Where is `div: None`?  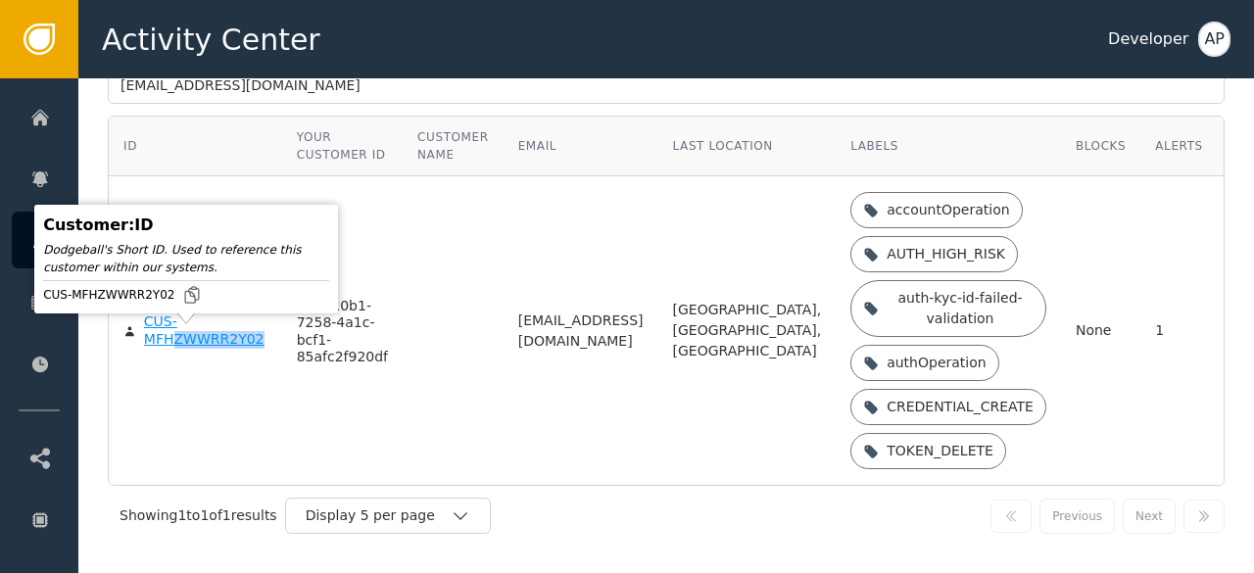 div: None is located at coordinates (1100, 330).